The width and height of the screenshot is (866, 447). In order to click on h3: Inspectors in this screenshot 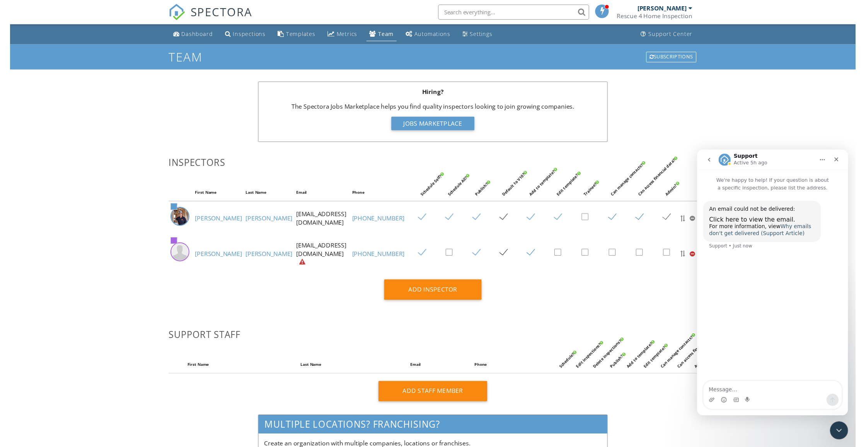, I will do `click(433, 166)`.